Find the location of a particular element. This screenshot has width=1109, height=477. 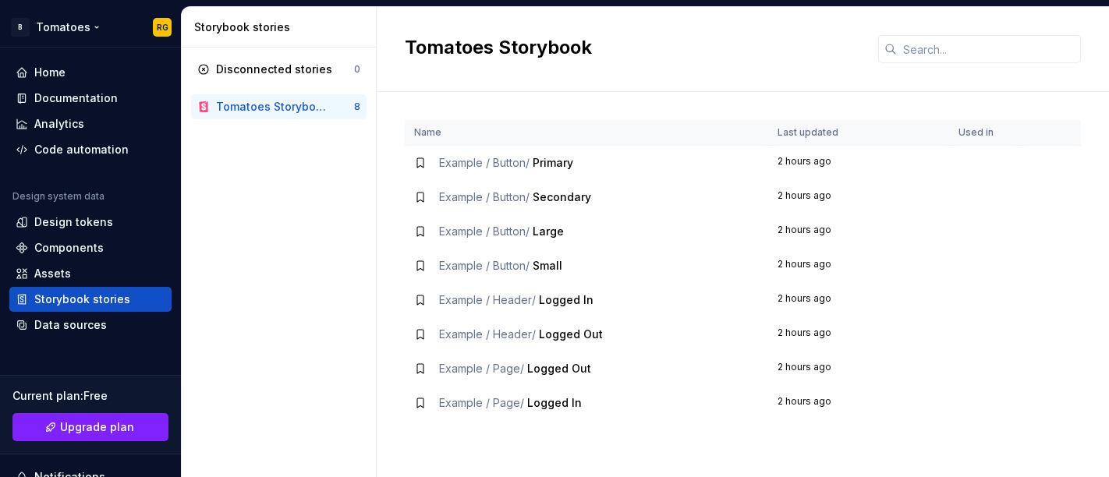

h2: Tomatoes Storybook is located at coordinates (632, 48).